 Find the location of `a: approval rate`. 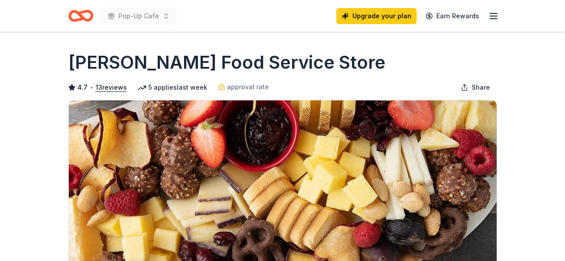

a: approval rate is located at coordinates (243, 87).